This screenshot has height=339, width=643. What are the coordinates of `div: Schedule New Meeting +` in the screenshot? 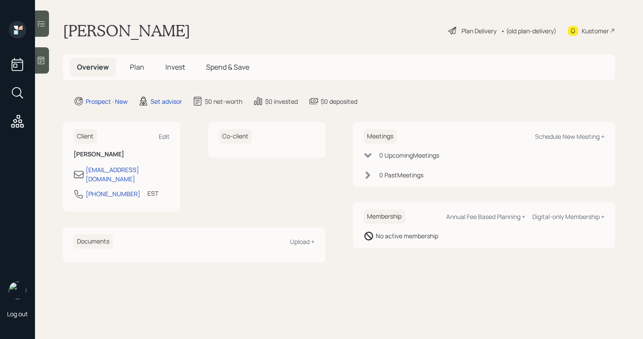 It's located at (570, 136).